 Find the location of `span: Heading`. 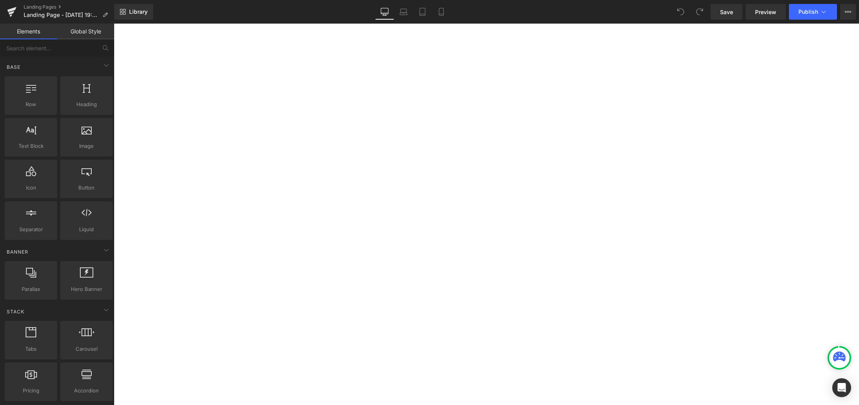

span: Heading is located at coordinates (86, 104).